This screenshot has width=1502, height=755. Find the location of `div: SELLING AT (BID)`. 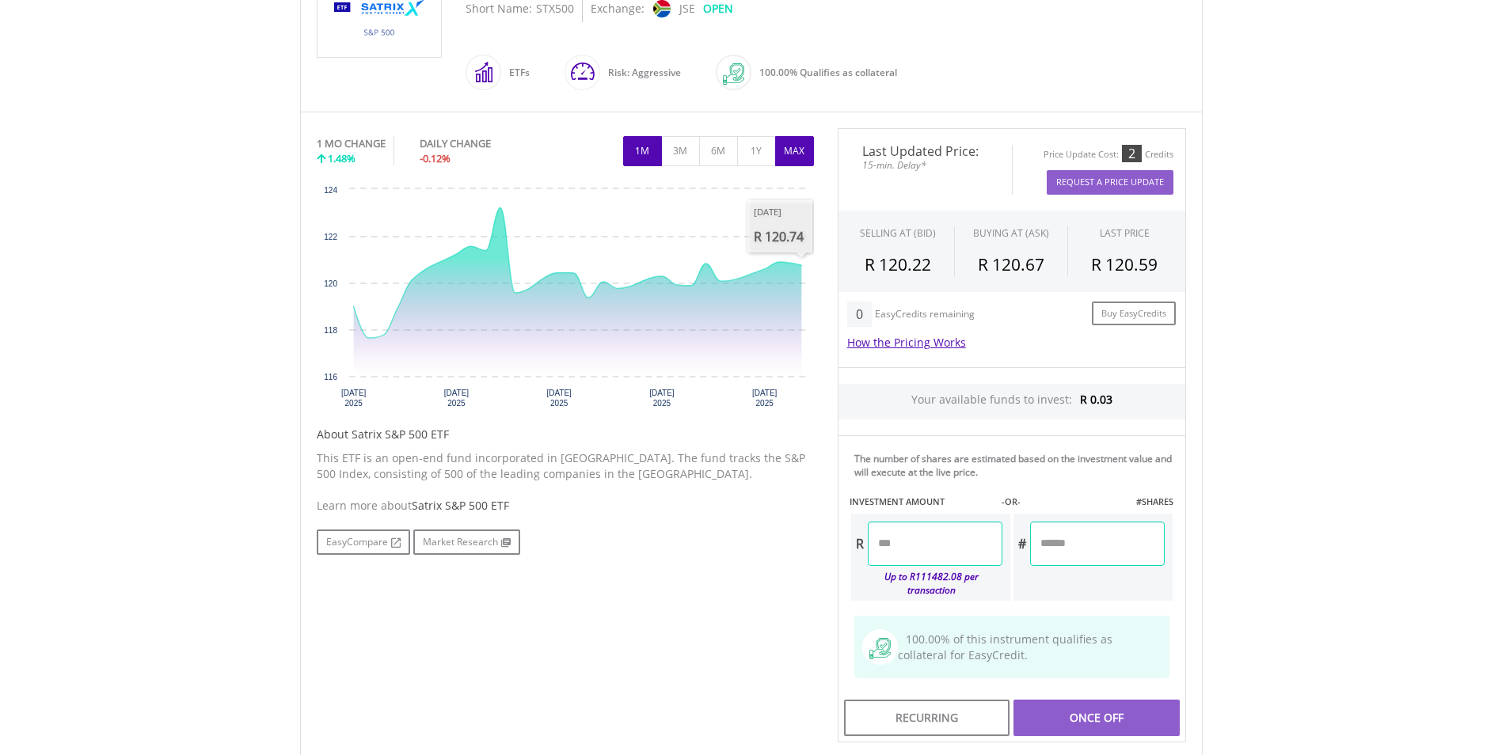

div: SELLING AT (BID) is located at coordinates (898, 233).